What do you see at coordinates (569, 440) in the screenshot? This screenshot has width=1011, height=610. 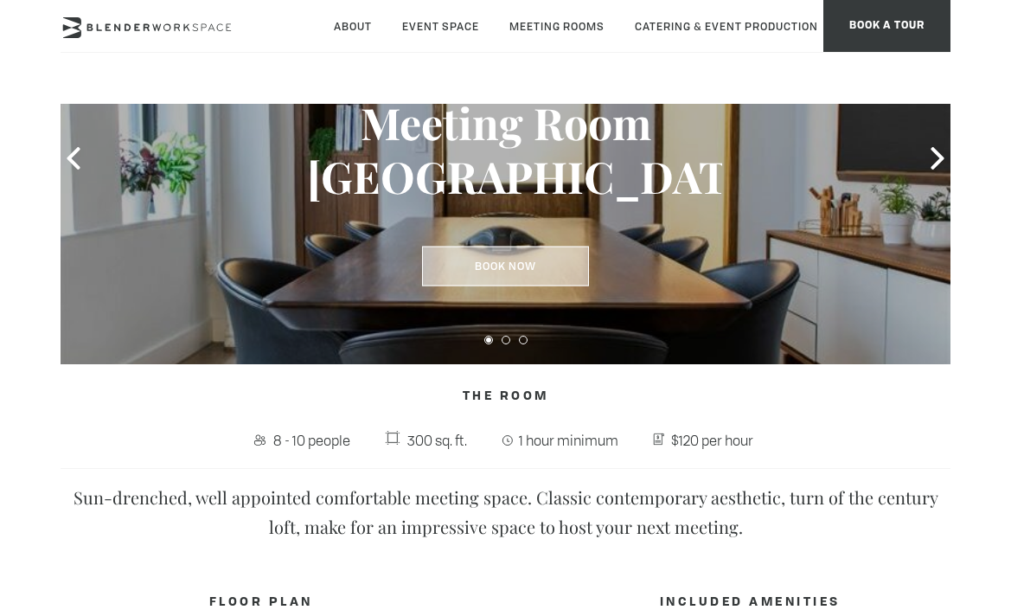 I see `span: 1 hour minimum` at bounding box center [569, 440].